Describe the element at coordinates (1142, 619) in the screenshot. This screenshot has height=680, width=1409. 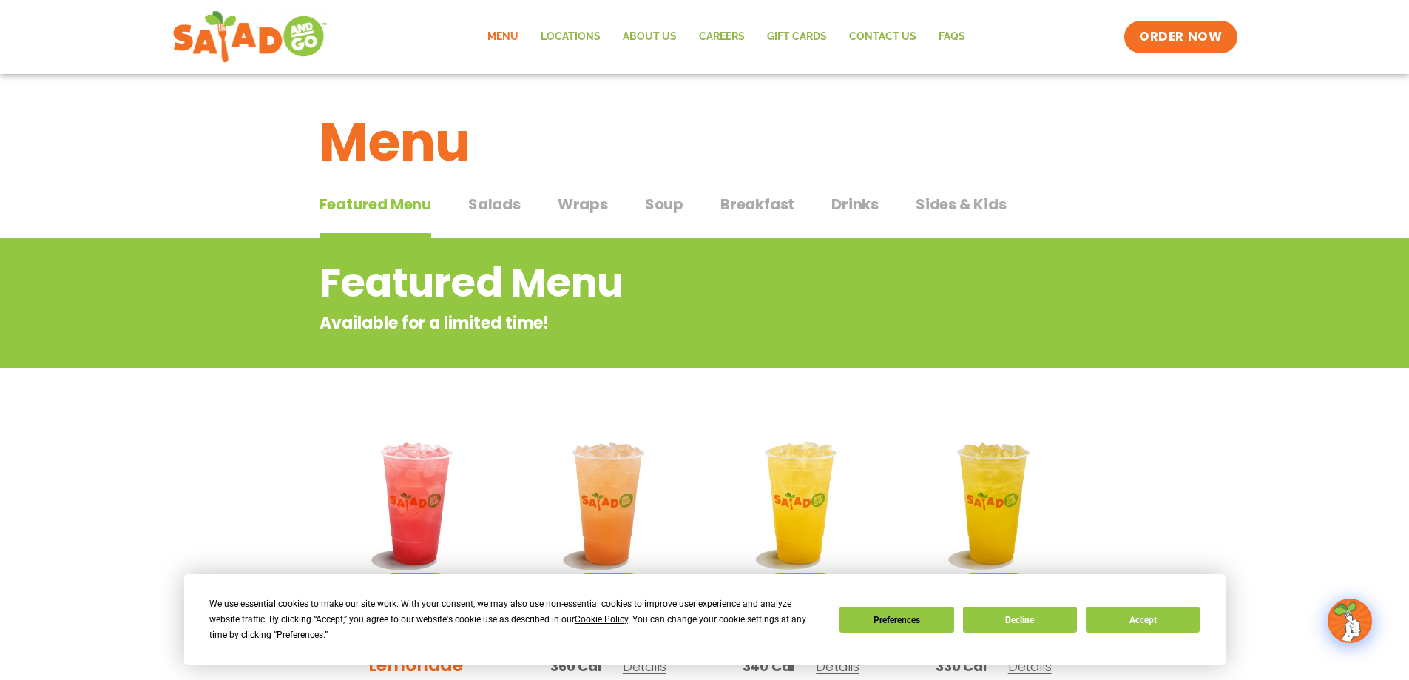
I see `button: Accept` at that location.